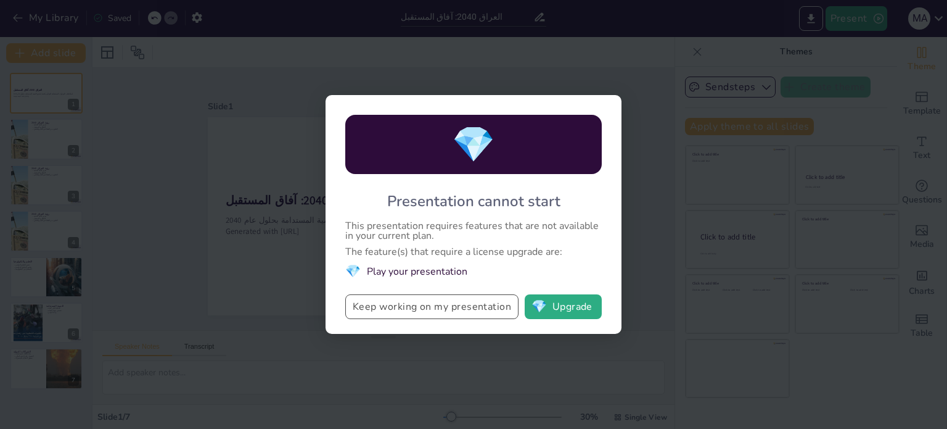  What do you see at coordinates (474, 252) in the screenshot?
I see `div: The feature(s) that require a license upgrade are:` at bounding box center [474, 252].